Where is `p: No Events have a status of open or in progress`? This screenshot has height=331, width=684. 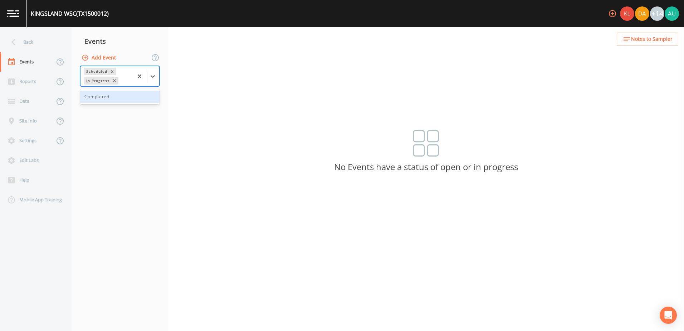 p: No Events have a status of open or in progress is located at coordinates (426, 167).